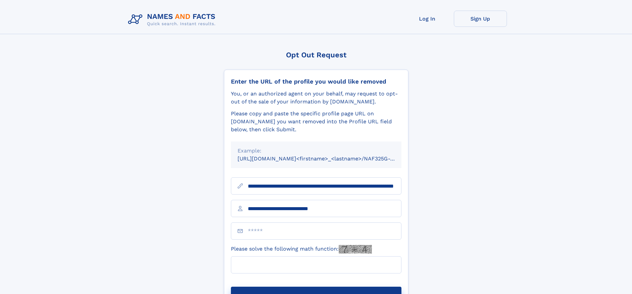 The height and width of the screenshot is (294, 632). I want to click on div: Opt Out Request, so click(316, 55).